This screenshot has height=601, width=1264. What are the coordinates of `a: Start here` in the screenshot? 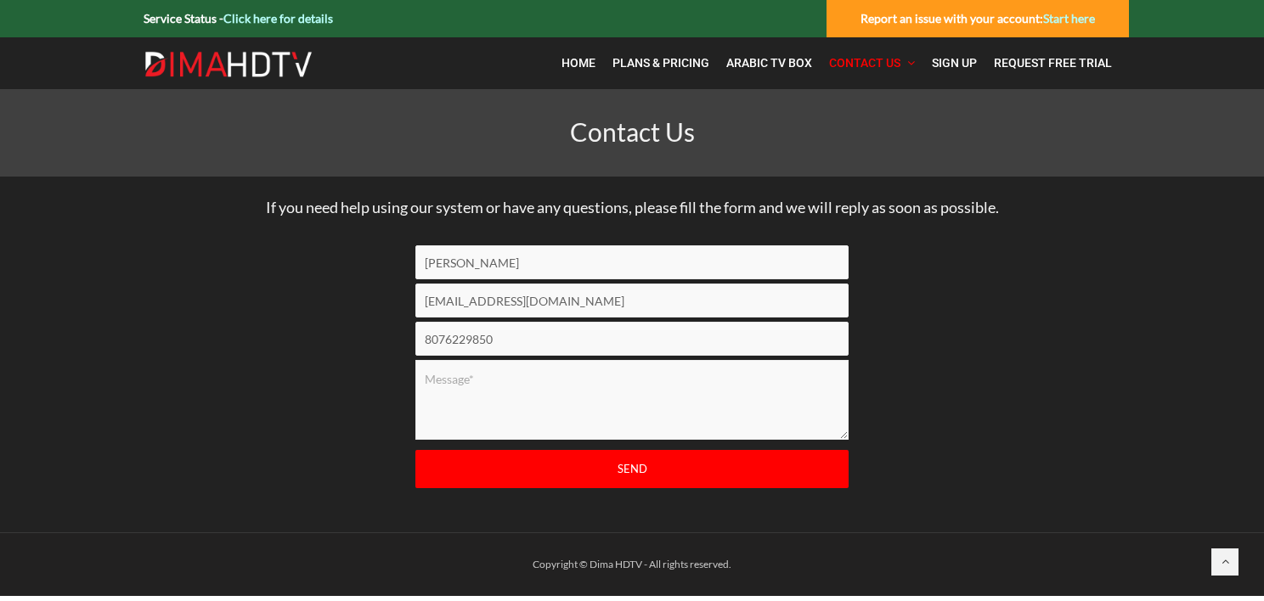 It's located at (1069, 18).